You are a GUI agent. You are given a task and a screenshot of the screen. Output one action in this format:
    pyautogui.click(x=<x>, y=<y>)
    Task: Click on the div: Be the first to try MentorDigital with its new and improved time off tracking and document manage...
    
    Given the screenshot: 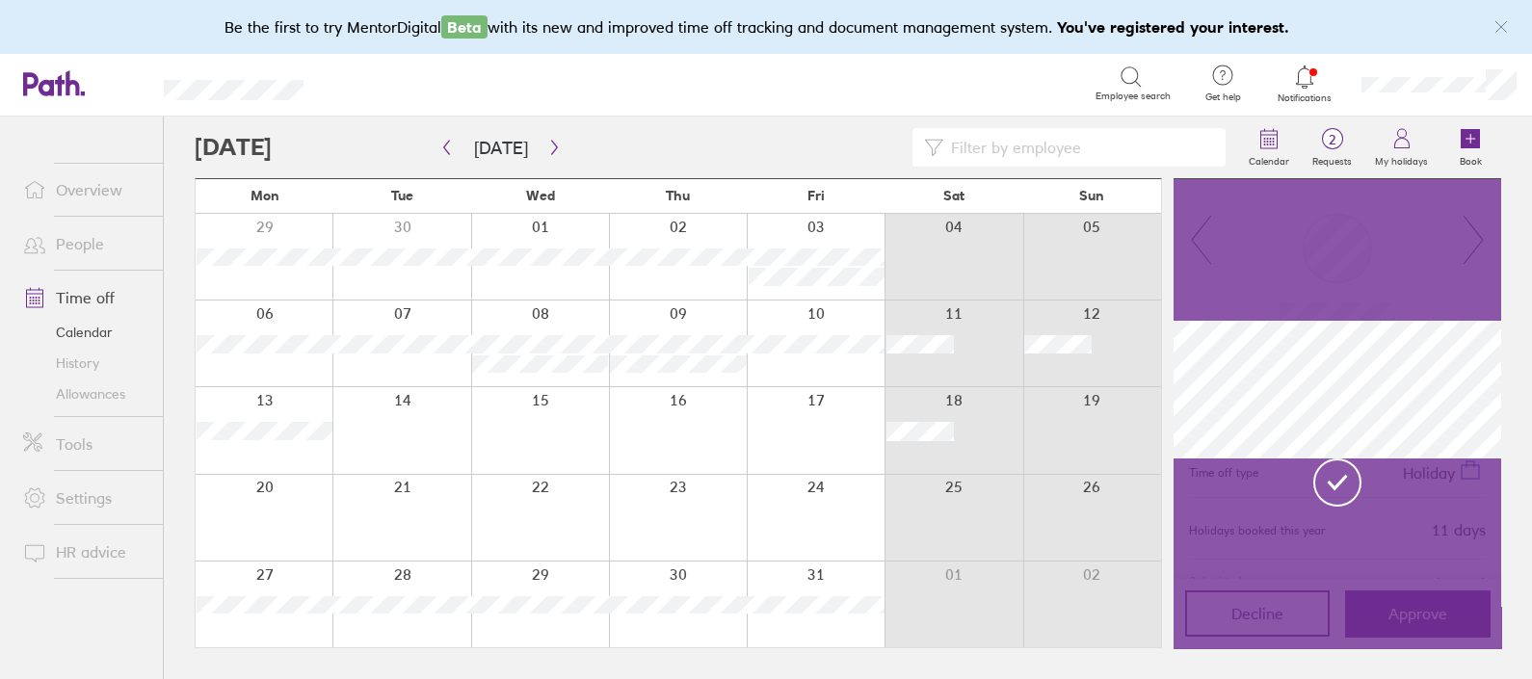 What is the action you would take?
    pyautogui.click(x=766, y=27)
    